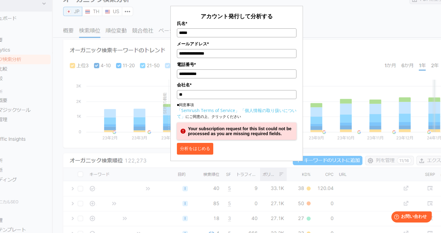  What do you see at coordinates (237, 64) in the screenshot?
I see `label: 電話番号*` at bounding box center [237, 64].